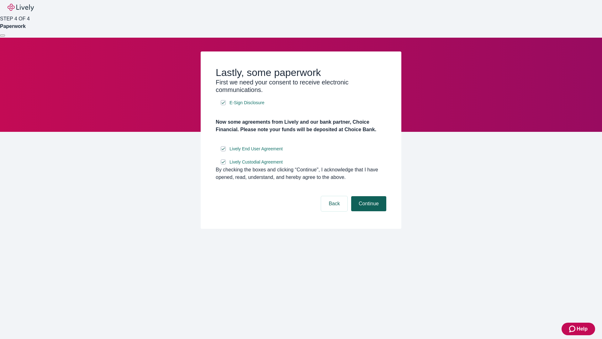 This screenshot has height=339, width=602. What do you see at coordinates (301, 173) in the screenshot?
I see `div: By checking the boxes and clicking “Continue", I acknowledge that I have opened, read, understand...` at bounding box center [301, 173].